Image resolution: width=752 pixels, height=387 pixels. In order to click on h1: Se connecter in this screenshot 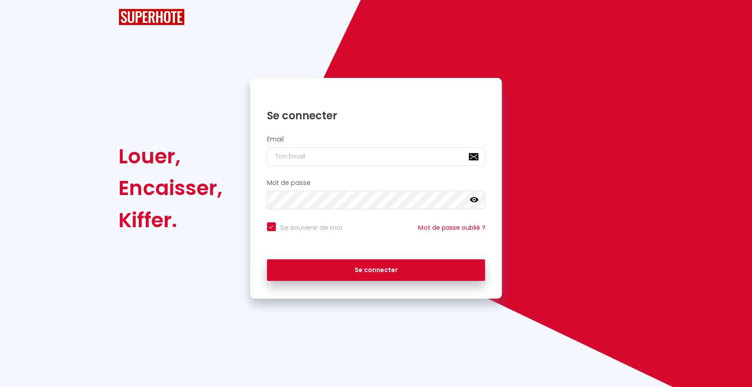, I will do `click(376, 115)`.